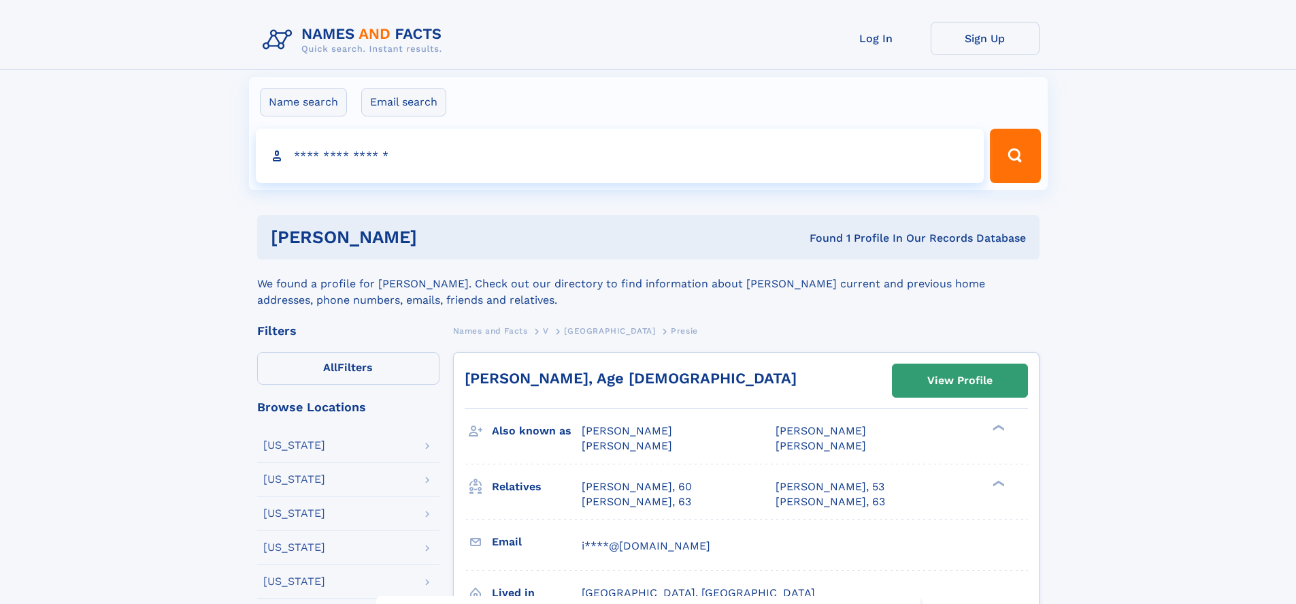 The width and height of the screenshot is (1296, 604). Describe the element at coordinates (960, 380) in the screenshot. I see `a: View Profile` at that location.